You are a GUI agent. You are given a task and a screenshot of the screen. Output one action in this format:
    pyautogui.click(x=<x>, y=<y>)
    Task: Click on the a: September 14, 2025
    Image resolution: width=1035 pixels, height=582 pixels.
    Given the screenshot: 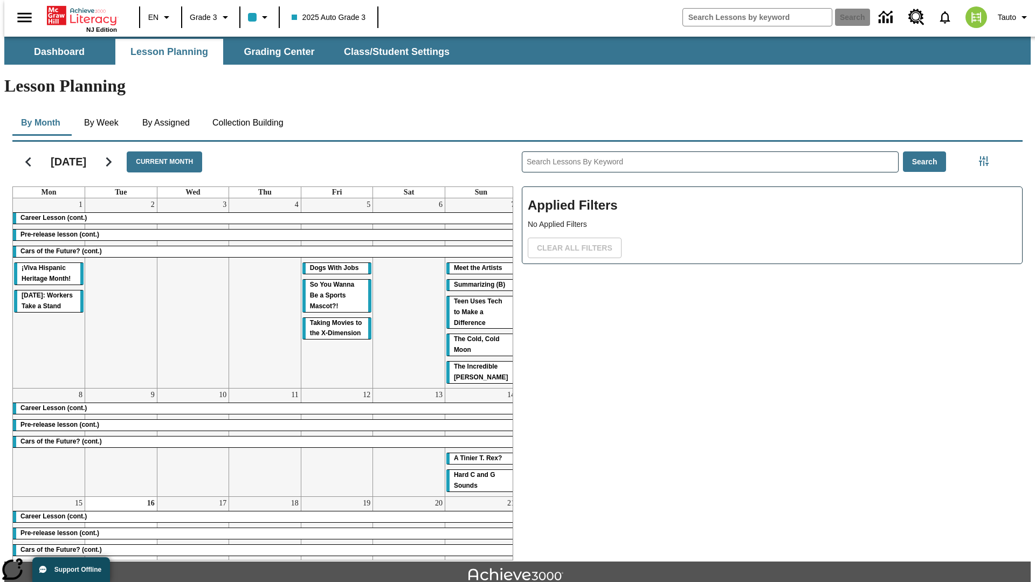 What is the action you would take?
    pyautogui.click(x=511, y=395)
    